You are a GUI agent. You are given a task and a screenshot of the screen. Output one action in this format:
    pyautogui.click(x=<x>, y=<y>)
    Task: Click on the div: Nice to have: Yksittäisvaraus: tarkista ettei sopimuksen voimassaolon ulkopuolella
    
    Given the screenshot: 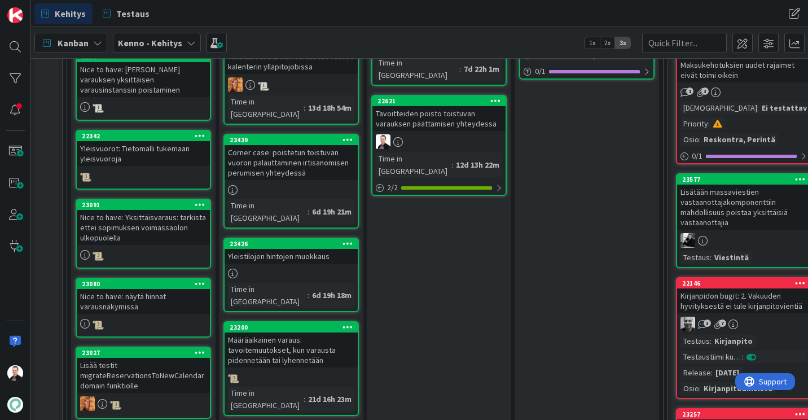 What is the action you would take?
    pyautogui.click(x=143, y=227)
    